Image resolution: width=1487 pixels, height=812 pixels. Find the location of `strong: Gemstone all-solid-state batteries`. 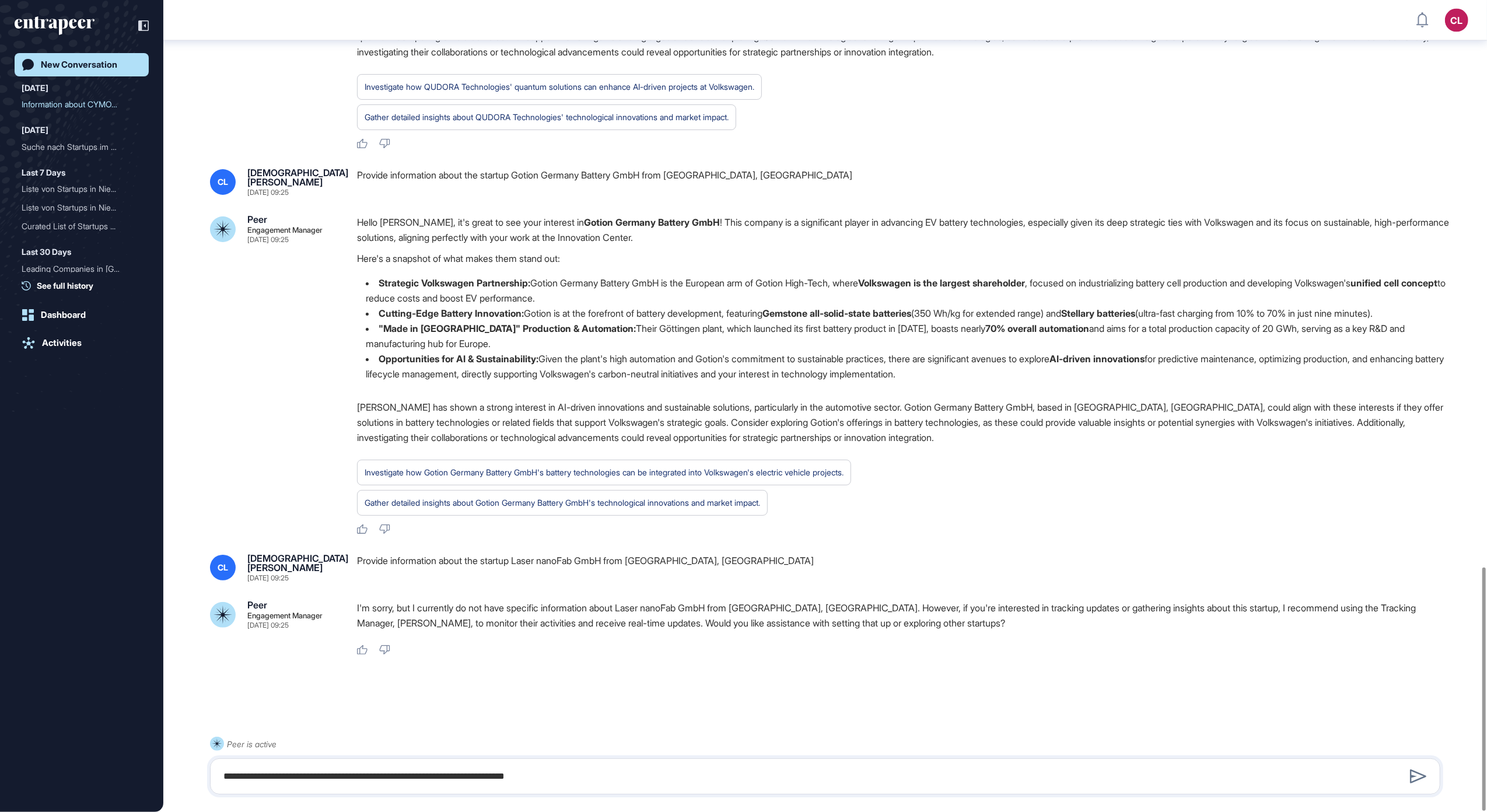

strong: Gemstone all-solid-state batteries is located at coordinates (836, 313).